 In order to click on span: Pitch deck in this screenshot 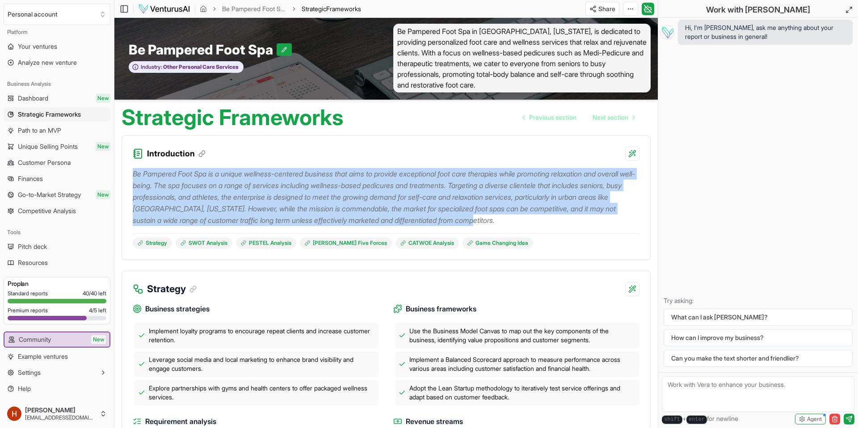, I will do `click(32, 247)`.